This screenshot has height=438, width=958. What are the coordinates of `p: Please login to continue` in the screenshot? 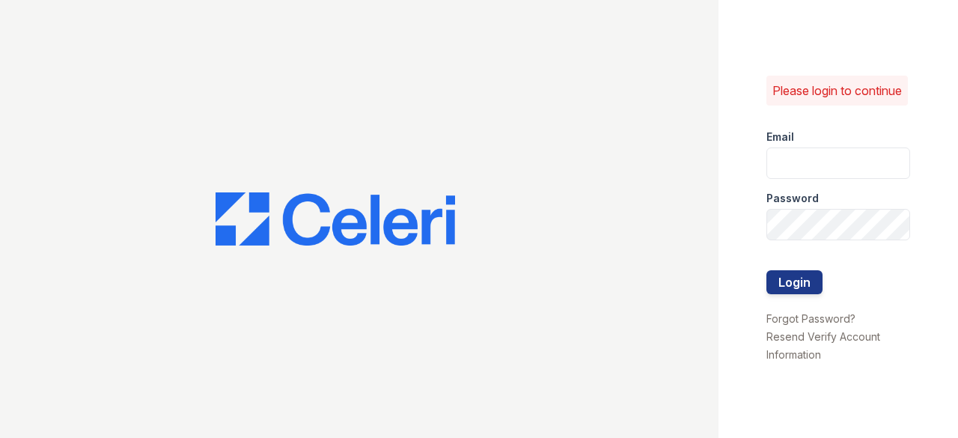 It's located at (837, 91).